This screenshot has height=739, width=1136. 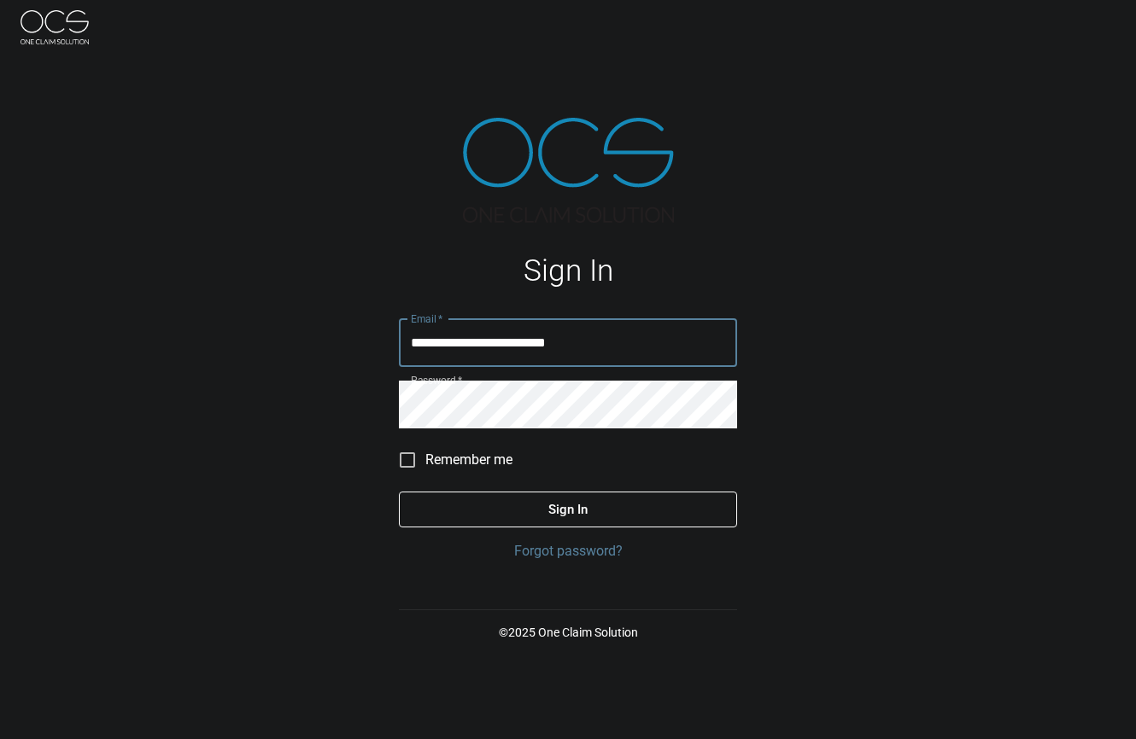 What do you see at coordinates (55, 27) in the screenshot?
I see `img: ocs-logo-white-transparent.png` at bounding box center [55, 27].